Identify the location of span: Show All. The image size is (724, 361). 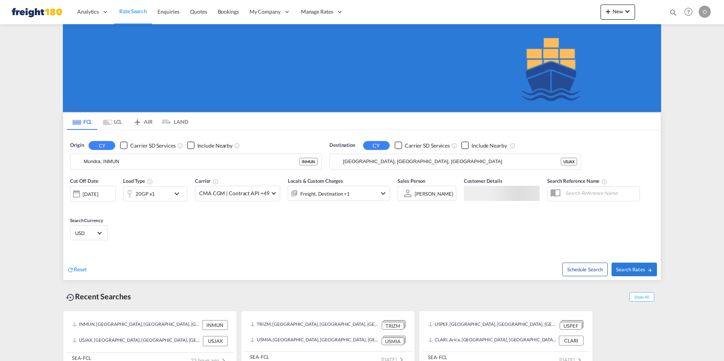
(642, 297).